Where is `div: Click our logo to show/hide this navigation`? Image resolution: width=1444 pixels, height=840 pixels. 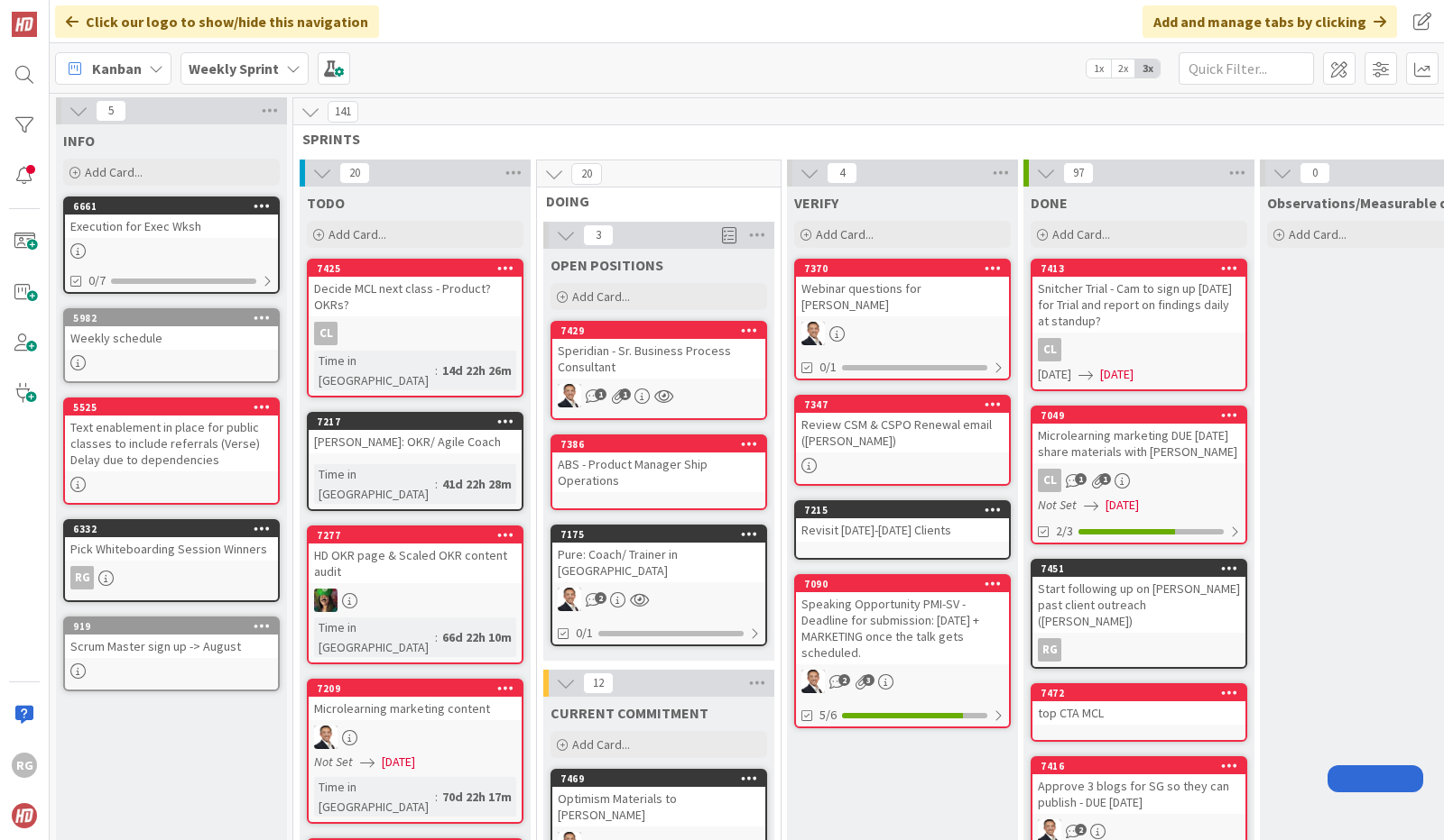
div: Click our logo to show/hide this navigation is located at coordinates (217, 21).